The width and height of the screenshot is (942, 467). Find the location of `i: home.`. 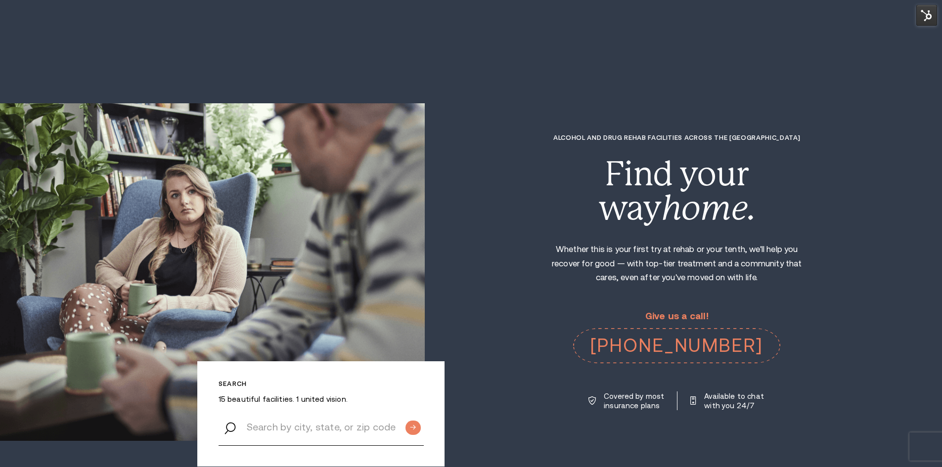

i: home. is located at coordinates (708, 208).